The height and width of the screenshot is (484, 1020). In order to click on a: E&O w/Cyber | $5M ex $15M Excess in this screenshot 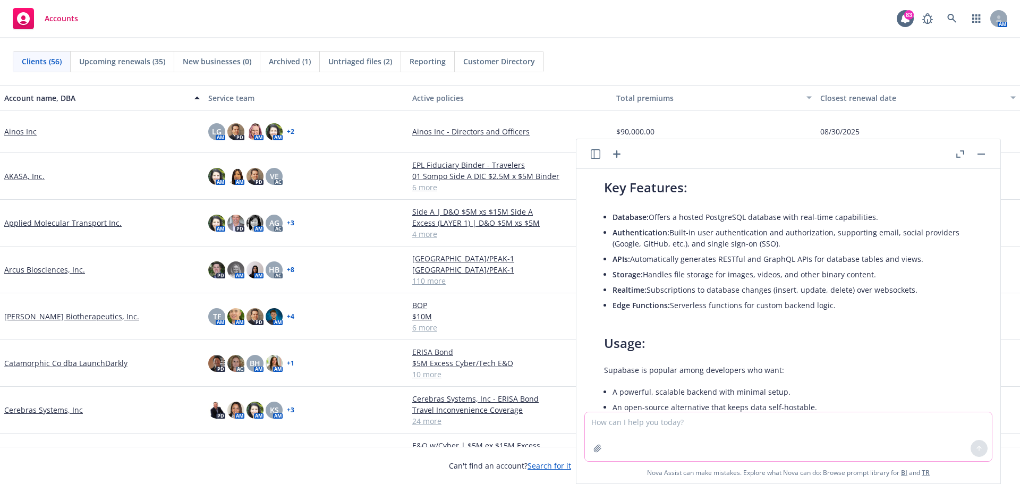, I will do `click(510, 445)`.